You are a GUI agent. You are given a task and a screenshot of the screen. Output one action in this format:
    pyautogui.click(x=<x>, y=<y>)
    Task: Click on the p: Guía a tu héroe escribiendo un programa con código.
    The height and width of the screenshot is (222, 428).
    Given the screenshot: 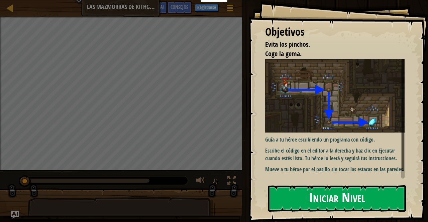 What is the action you would take?
    pyautogui.click(x=337, y=140)
    